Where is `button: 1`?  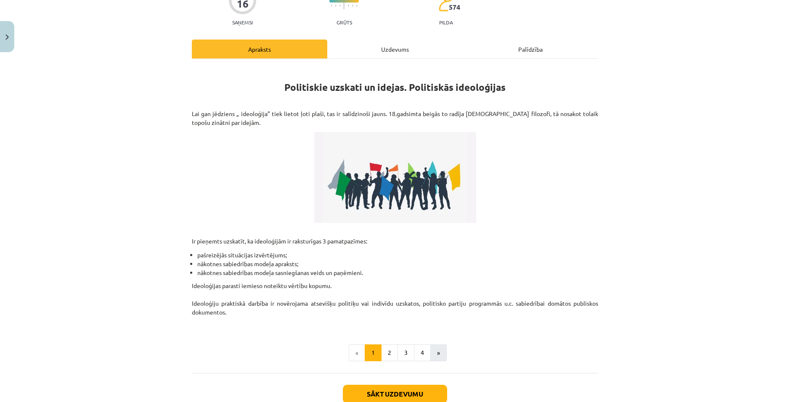 button: 1 is located at coordinates (373, 353).